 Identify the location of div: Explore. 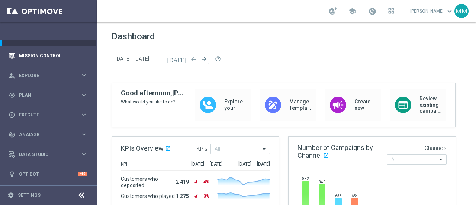
(44, 75).